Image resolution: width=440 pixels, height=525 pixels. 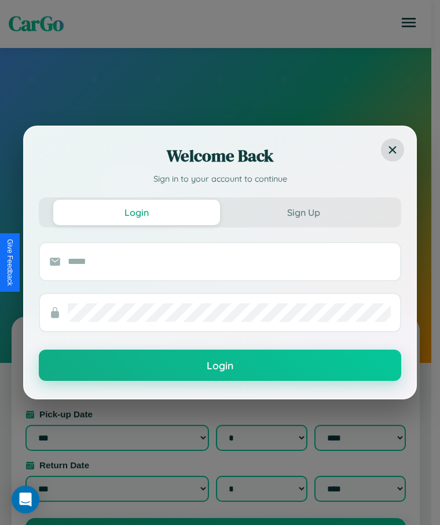 What do you see at coordinates (220, 156) in the screenshot?
I see `h2: Welcome Back` at bounding box center [220, 156].